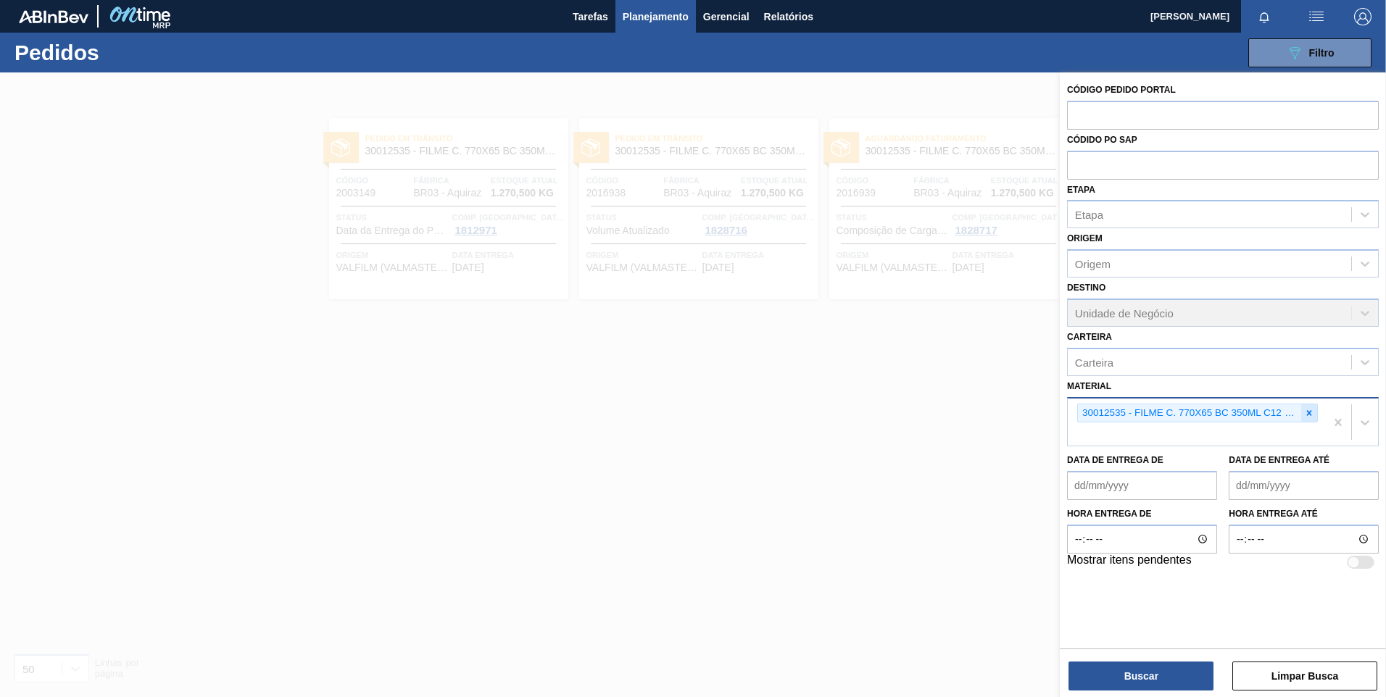 The height and width of the screenshot is (697, 1386). I want to click on span: Relatórios, so click(789, 17).